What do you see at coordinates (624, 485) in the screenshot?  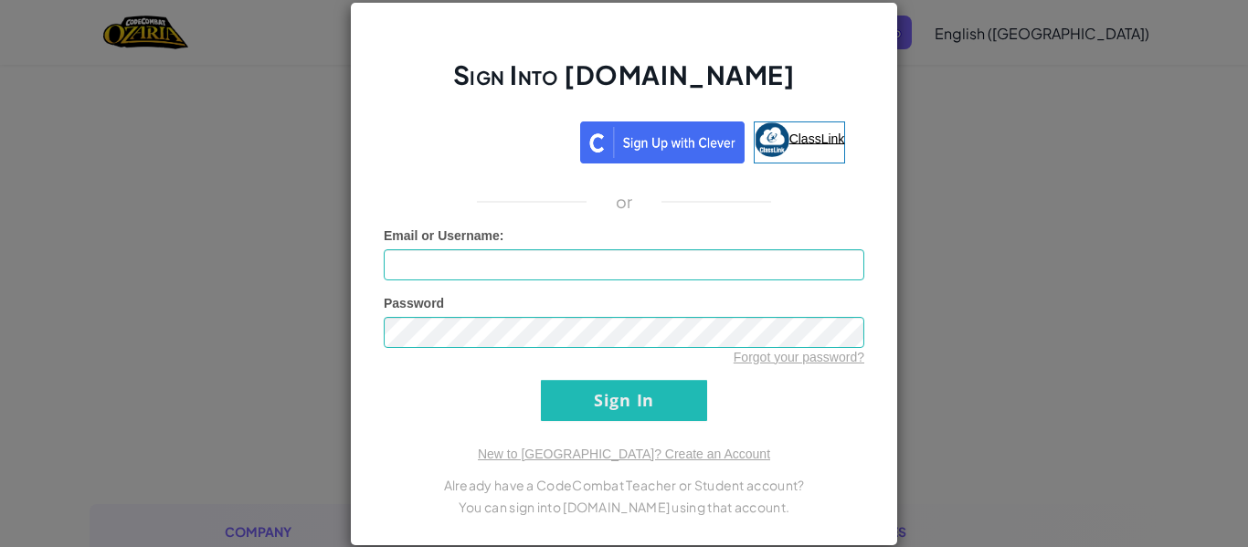 I see `p: Already have a CodeCombat Teacher or Student account?` at bounding box center [624, 485].